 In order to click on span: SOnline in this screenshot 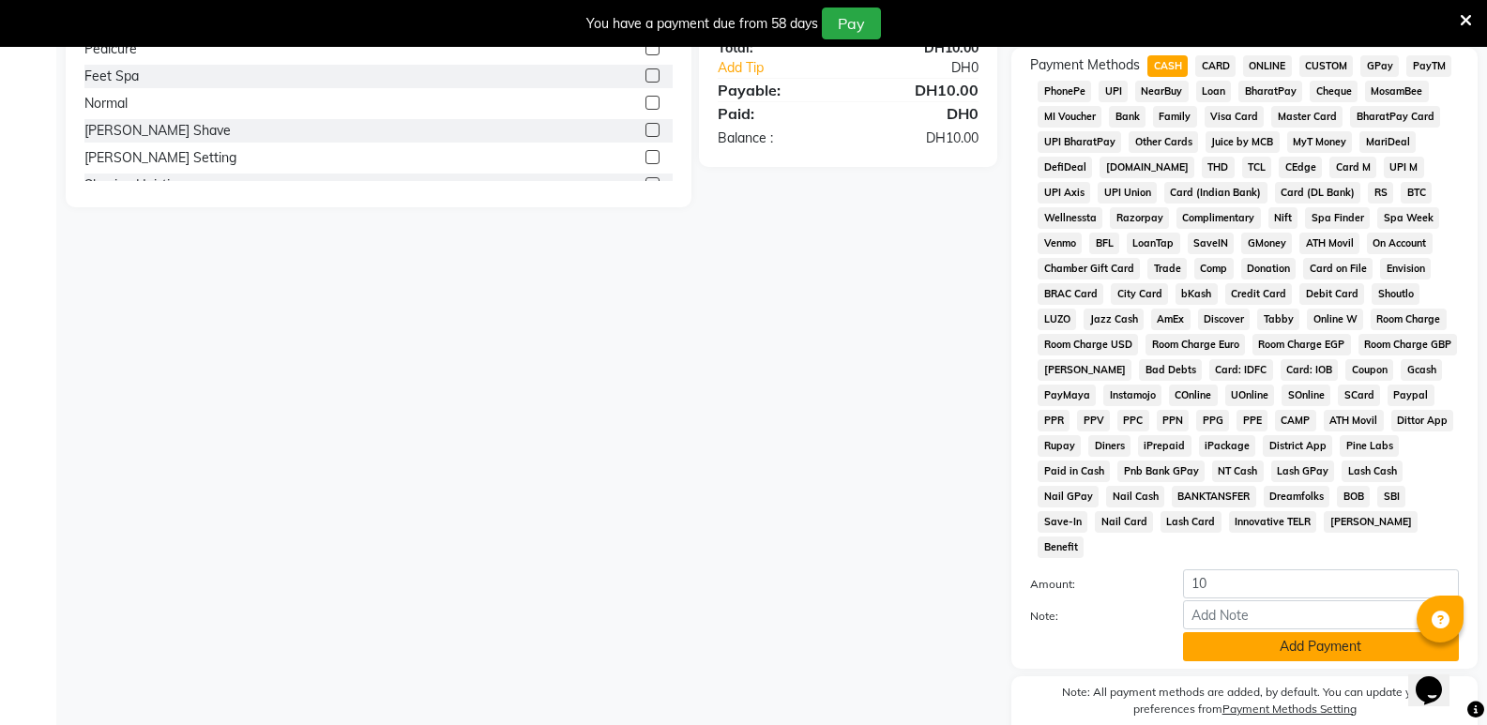, I will do `click(1306, 395)`.